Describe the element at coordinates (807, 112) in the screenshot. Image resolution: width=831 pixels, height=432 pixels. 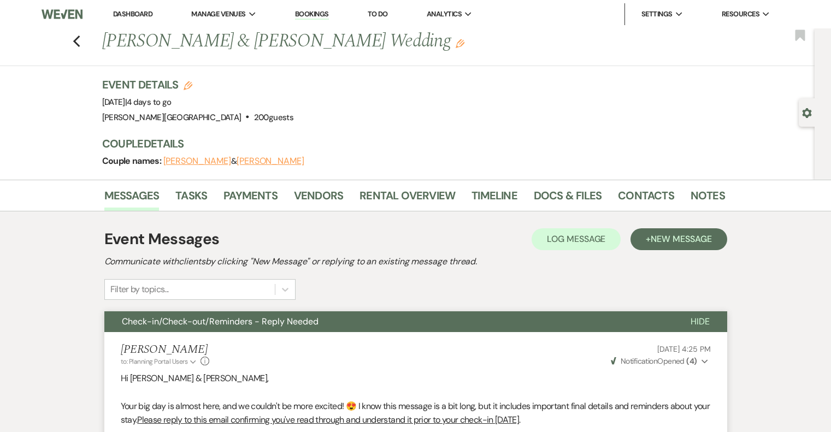
I see `button: Open lead details` at that location.